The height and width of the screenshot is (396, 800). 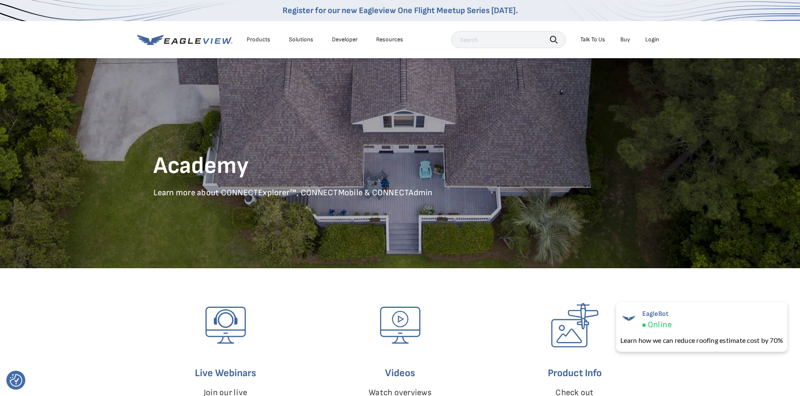 I want to click on div: Learn how we can reduce roofing estimate cost by 70%, so click(x=702, y=340).